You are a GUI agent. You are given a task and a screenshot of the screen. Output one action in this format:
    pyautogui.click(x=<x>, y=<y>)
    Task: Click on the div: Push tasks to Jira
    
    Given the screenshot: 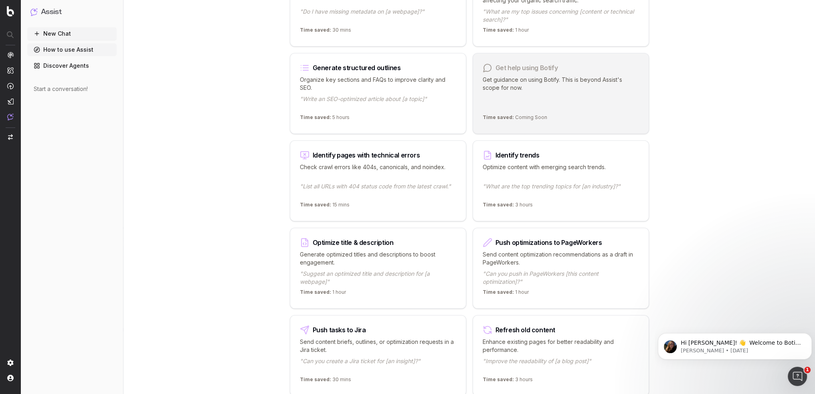 What is the action you would take?
    pyautogui.click(x=339, y=330)
    